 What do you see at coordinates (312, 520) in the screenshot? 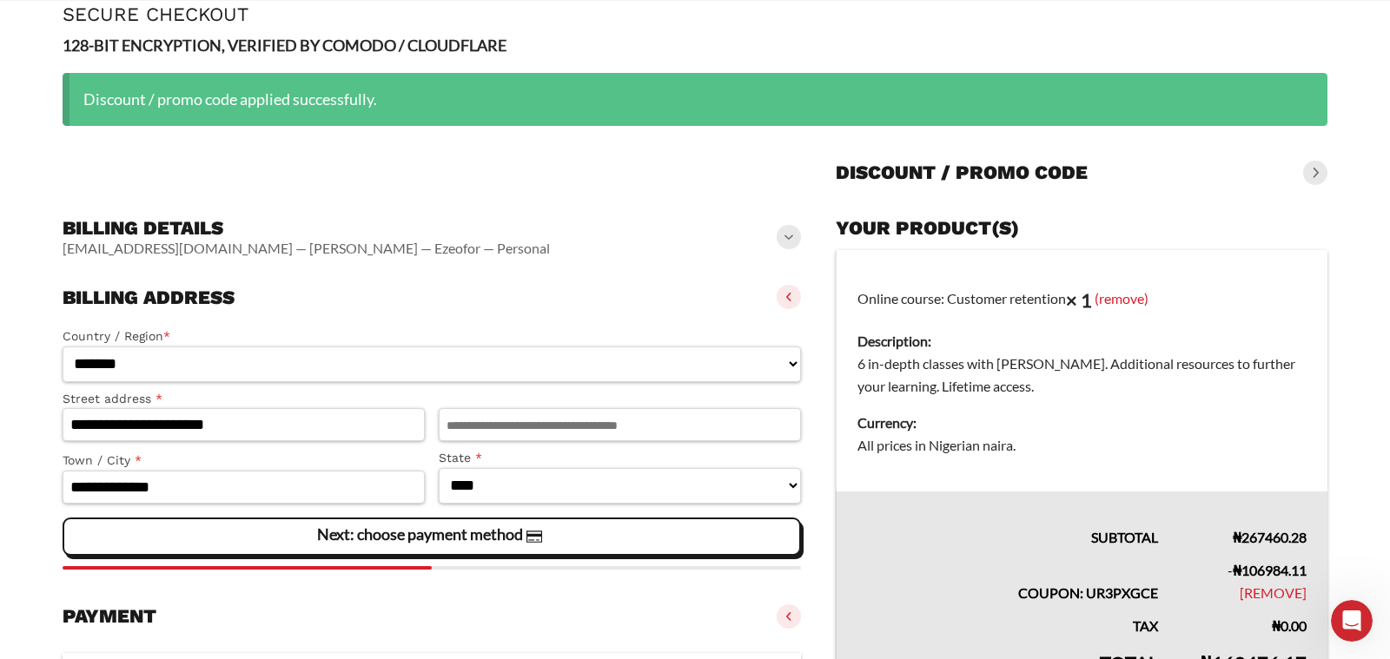
I see `button: Send a message…` at bounding box center [312, 520].